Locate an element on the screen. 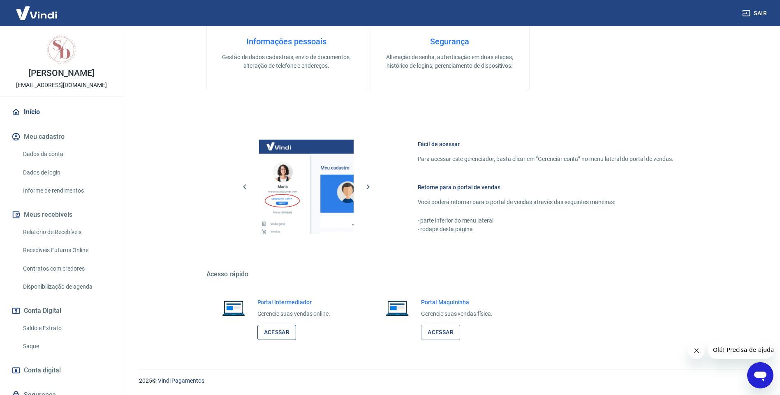  a: Dados de login is located at coordinates (66, 173).